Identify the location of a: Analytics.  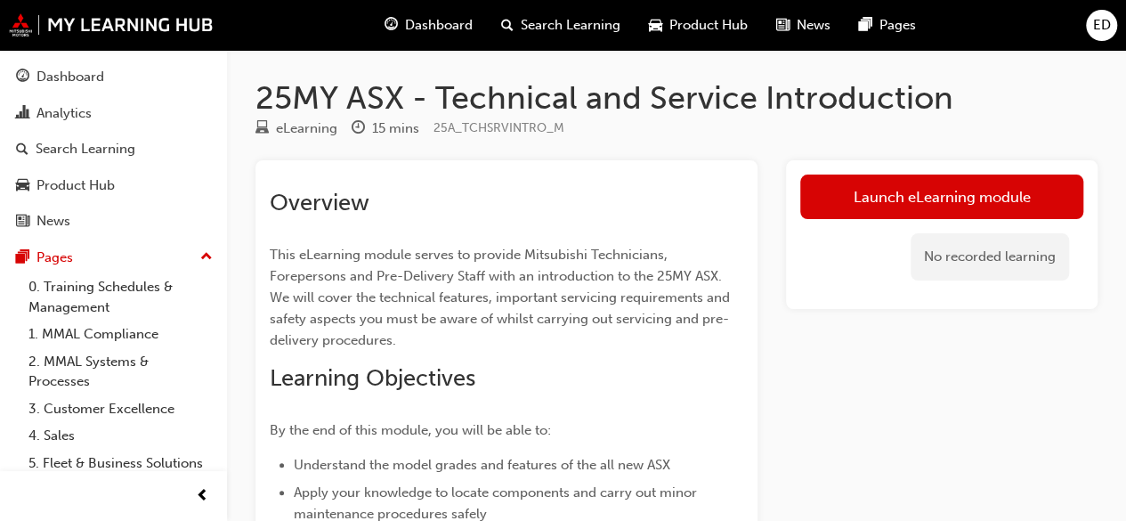
(113, 113).